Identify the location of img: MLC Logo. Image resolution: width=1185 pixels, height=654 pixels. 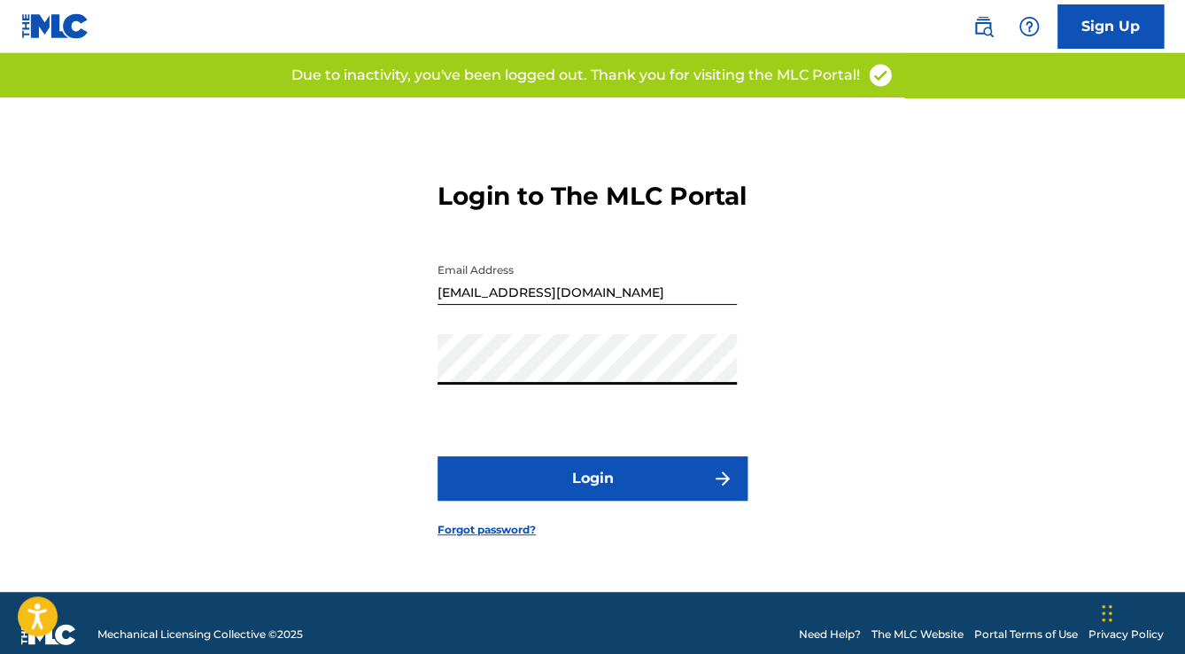
(55, 26).